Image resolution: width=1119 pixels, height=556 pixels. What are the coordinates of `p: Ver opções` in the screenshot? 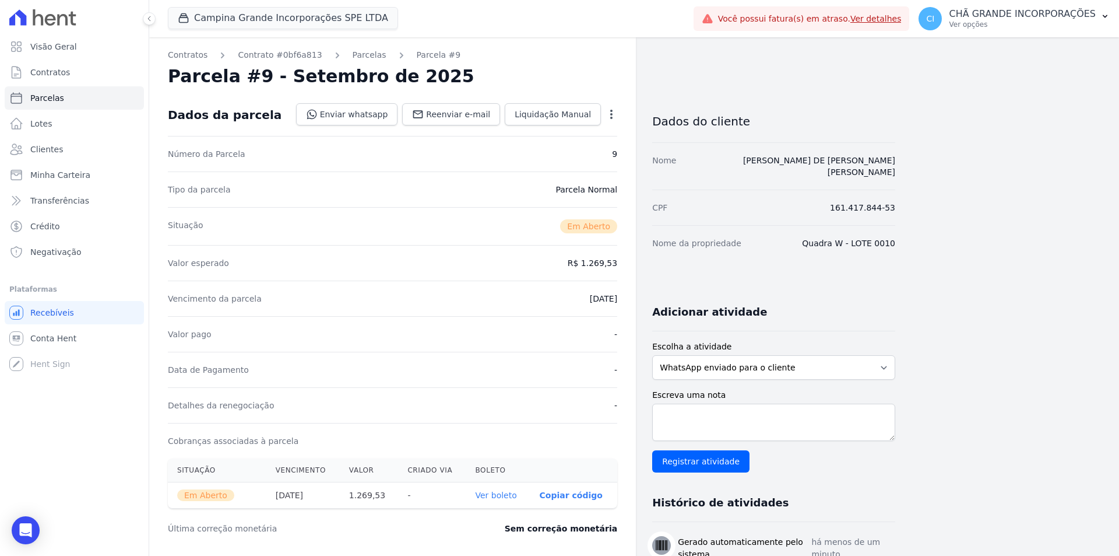 It's located at (1023, 24).